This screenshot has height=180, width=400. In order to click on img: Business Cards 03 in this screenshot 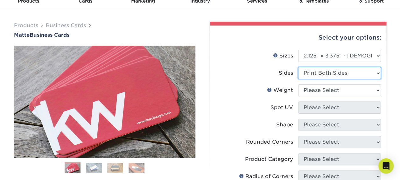, I will do `click(115, 167)`.